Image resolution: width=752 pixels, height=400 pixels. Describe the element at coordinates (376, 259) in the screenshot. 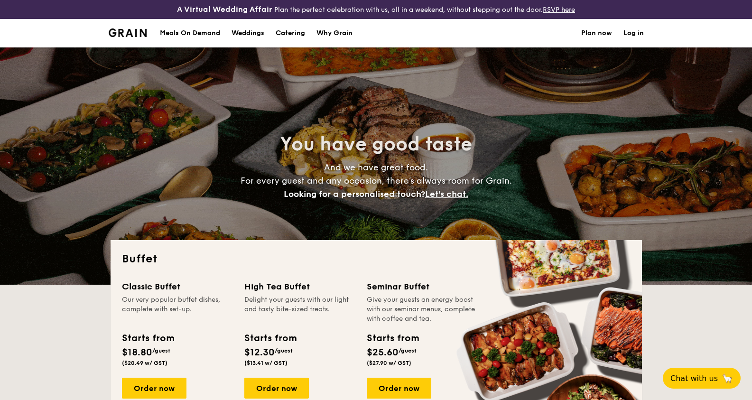

I see `h2: Buffet` at that location.